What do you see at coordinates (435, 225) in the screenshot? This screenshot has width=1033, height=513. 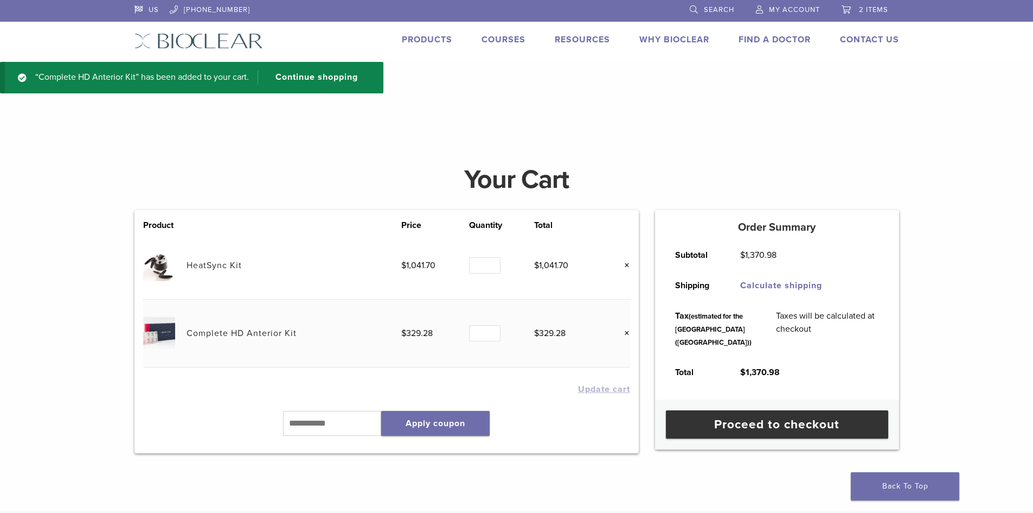 I see `th: Price` at bounding box center [435, 225].